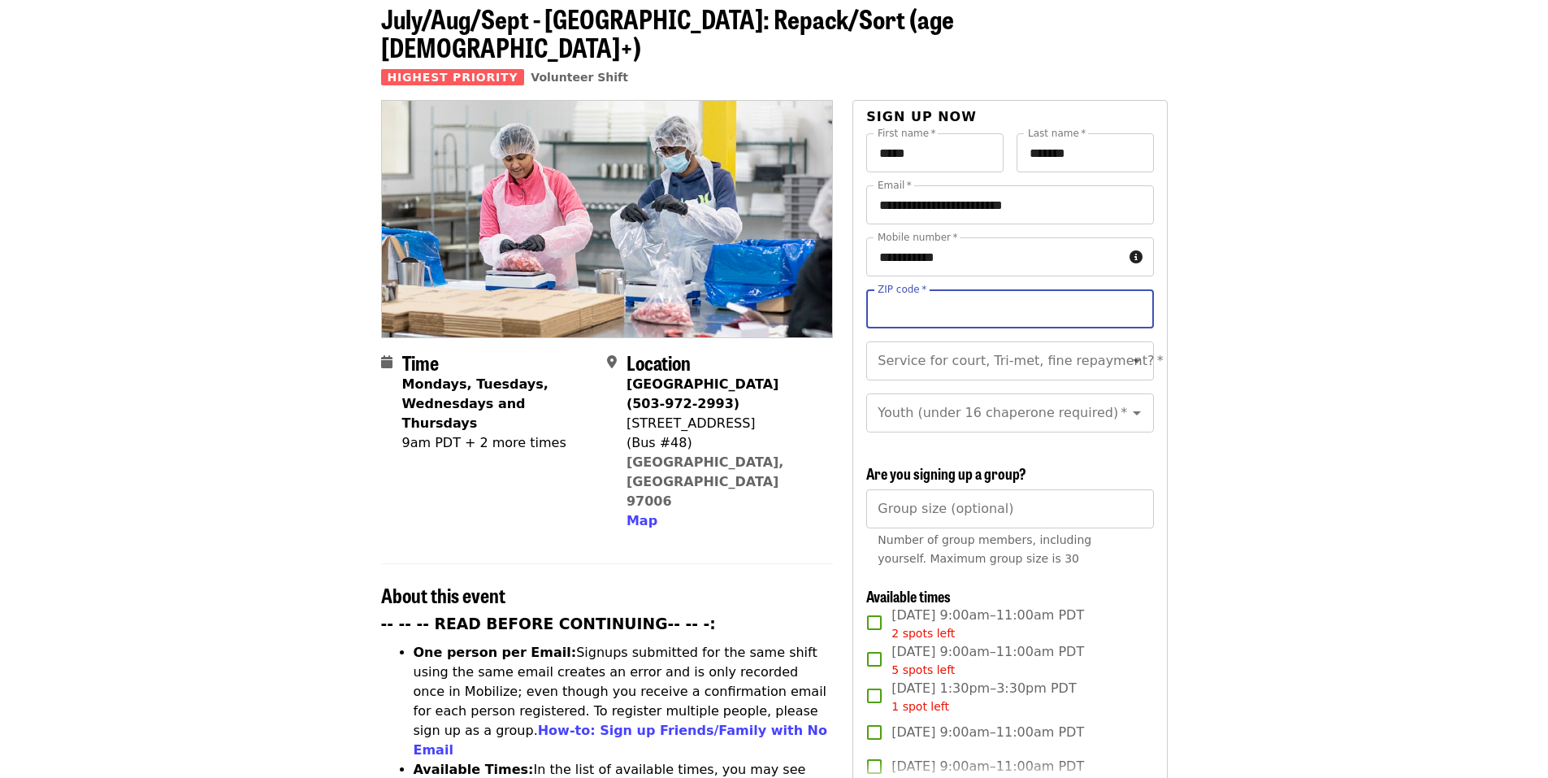  Describe the element at coordinates (918, 237) in the screenshot. I see `label: Mobile number` at that location.